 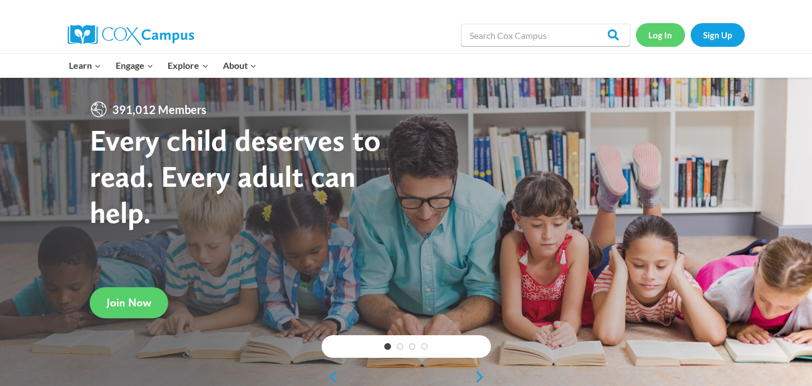 What do you see at coordinates (129, 302) in the screenshot?
I see `span: Join Now` at bounding box center [129, 302].